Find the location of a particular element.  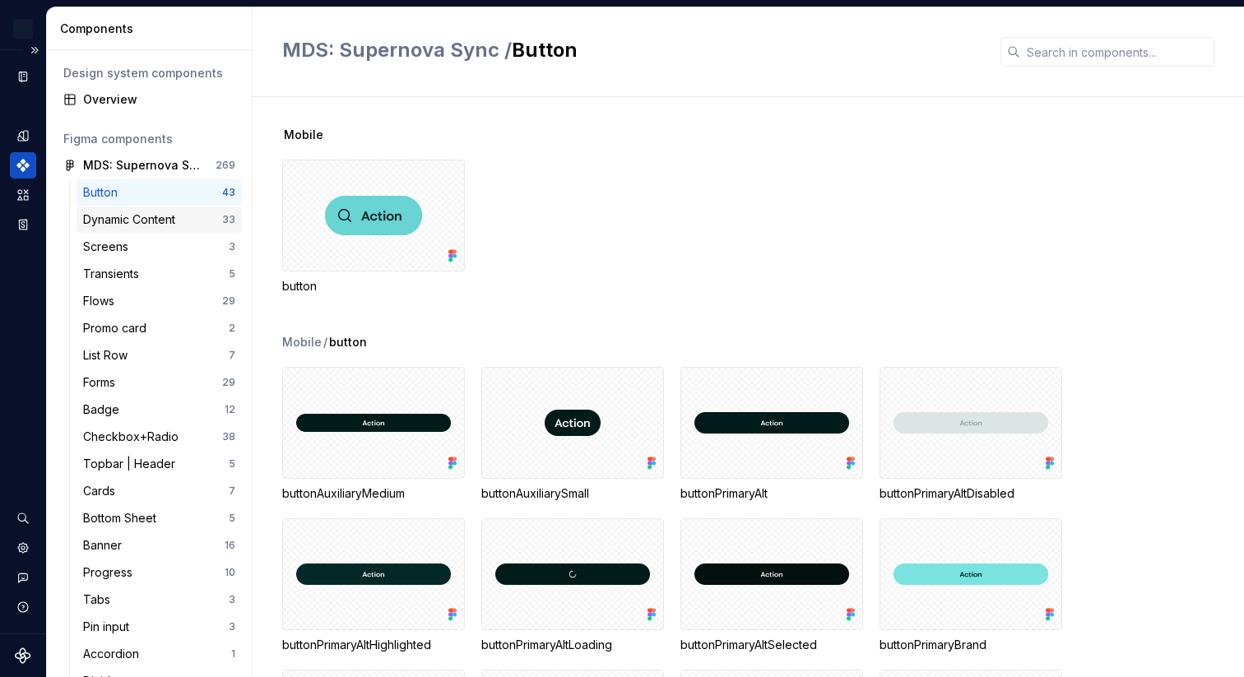

span: Mobile is located at coordinates (304, 135).